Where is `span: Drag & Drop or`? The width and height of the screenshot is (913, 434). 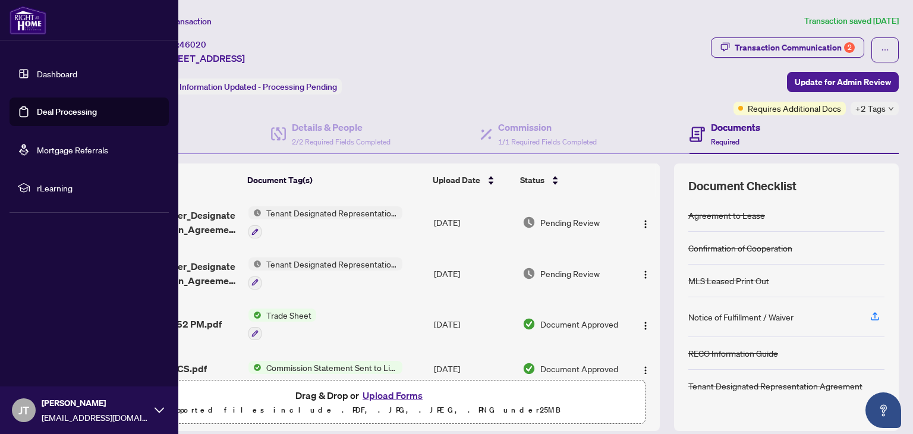
span: Drag & Drop or is located at coordinates (361, 395).